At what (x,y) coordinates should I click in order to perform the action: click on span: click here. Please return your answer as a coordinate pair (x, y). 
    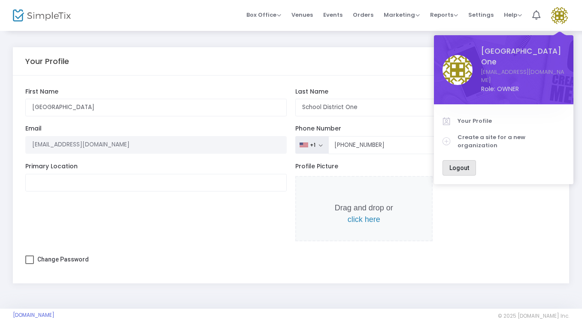
    Looking at the image, I should click on (364, 219).